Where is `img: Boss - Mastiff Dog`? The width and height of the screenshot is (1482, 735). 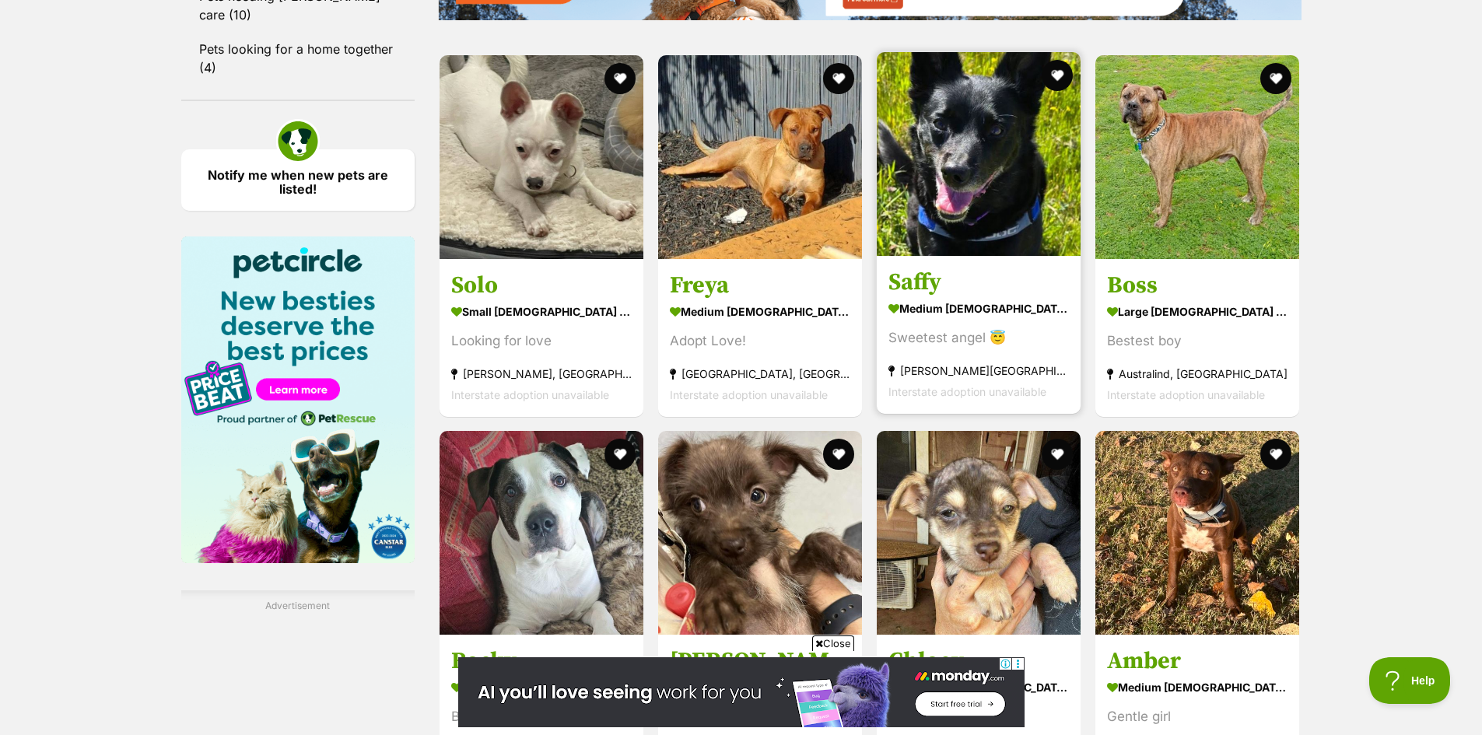 img: Boss - Mastiff Dog is located at coordinates (1198, 157).